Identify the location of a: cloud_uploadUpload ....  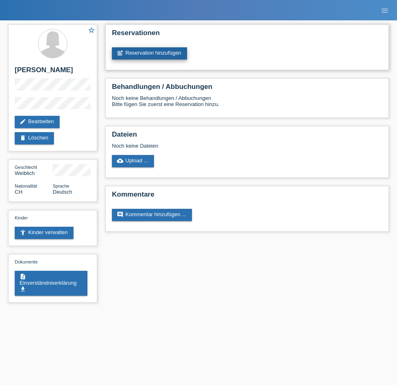
(133, 161).